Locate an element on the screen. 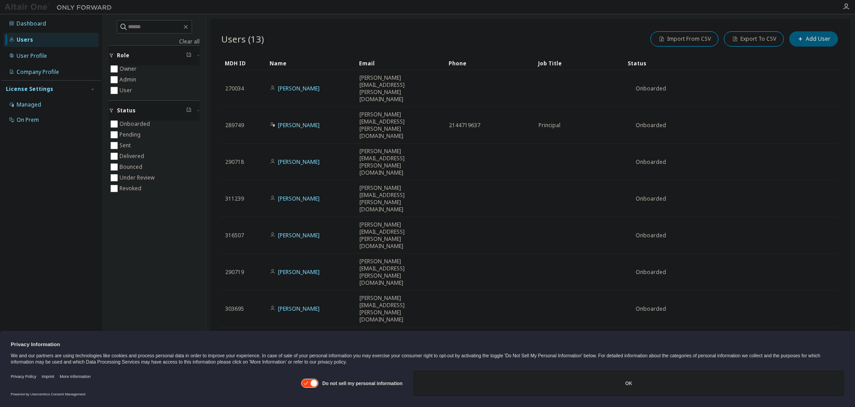  label: Delivered is located at coordinates (132, 156).